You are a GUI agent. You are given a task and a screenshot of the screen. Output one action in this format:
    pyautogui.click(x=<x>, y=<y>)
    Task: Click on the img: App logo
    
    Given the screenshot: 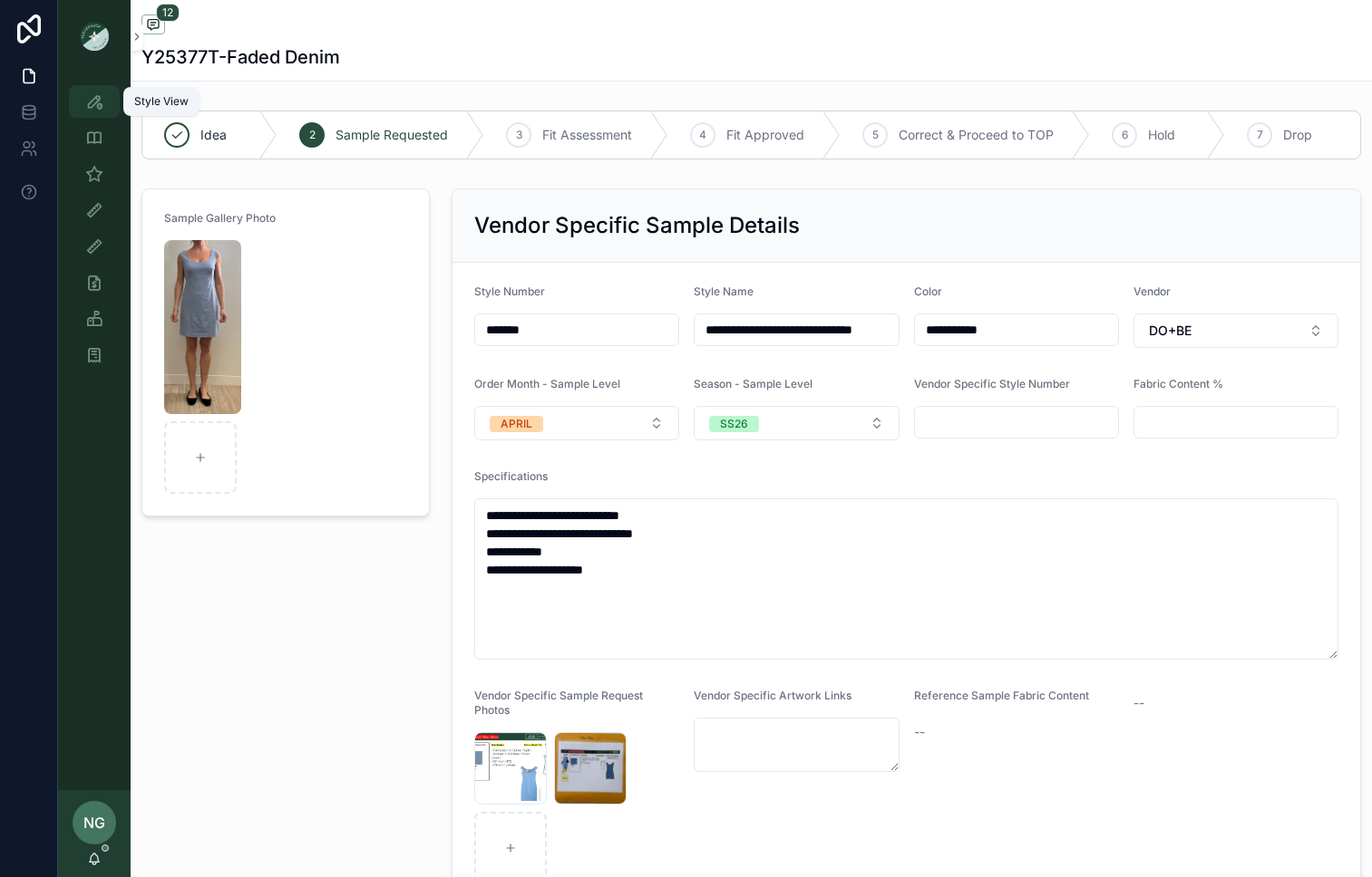 What is the action you would take?
    pyautogui.click(x=94, y=36)
    